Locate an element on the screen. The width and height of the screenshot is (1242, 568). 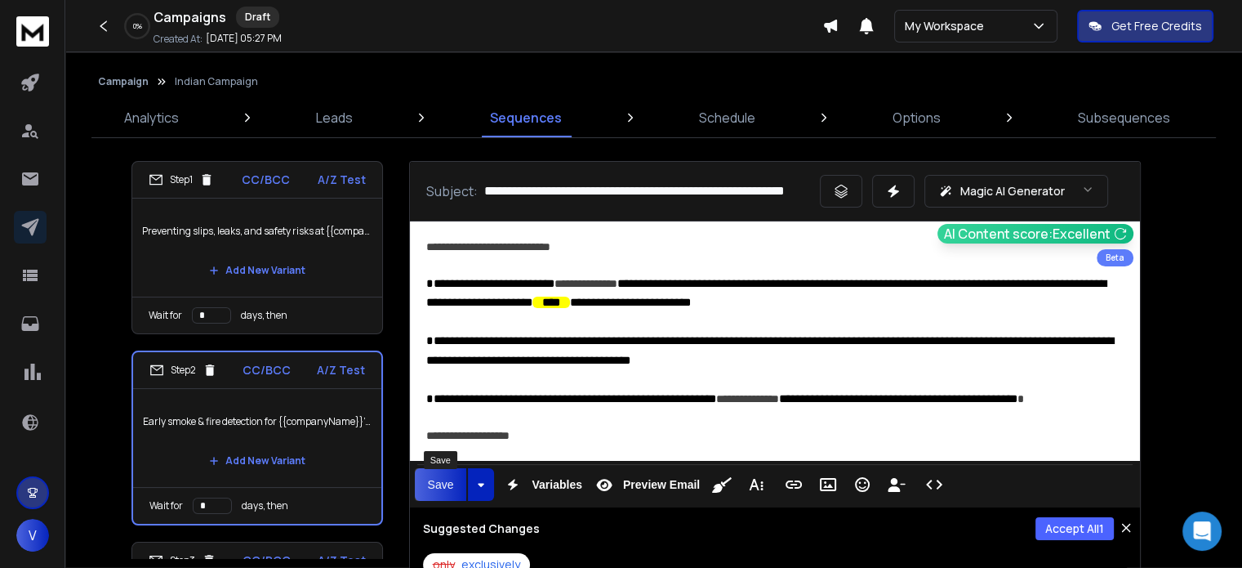
p: Sequences is located at coordinates (526, 118).